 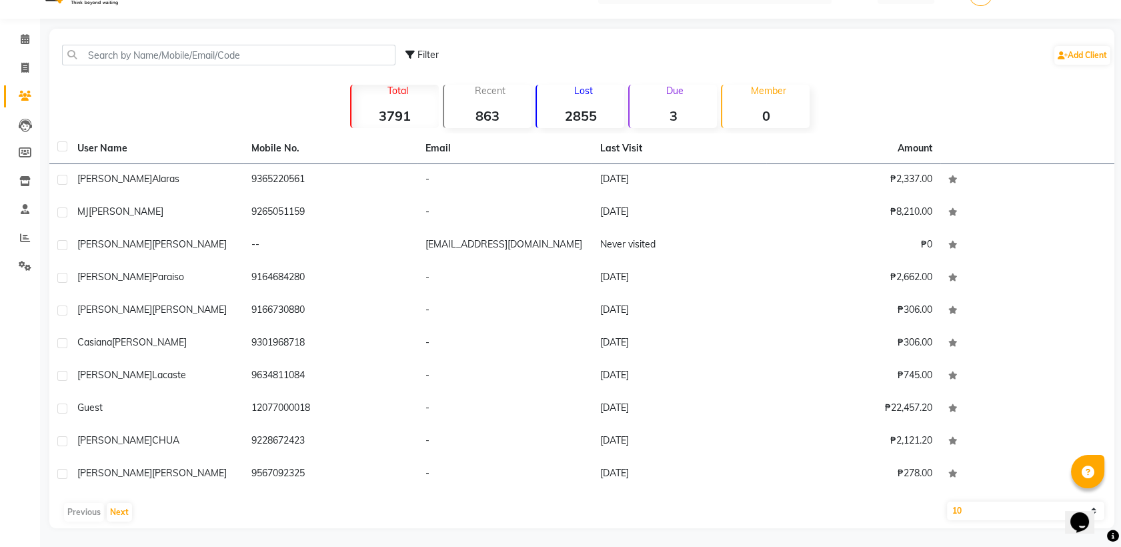 What do you see at coordinates (853, 376) in the screenshot?
I see `td: ₱745.00` at bounding box center [853, 376].